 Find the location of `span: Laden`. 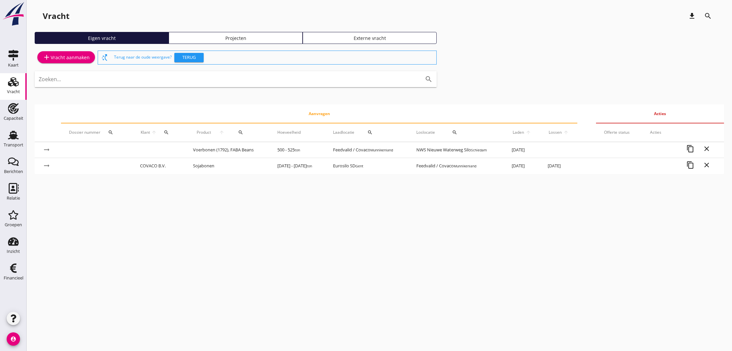

span: Laden is located at coordinates (518, 133).